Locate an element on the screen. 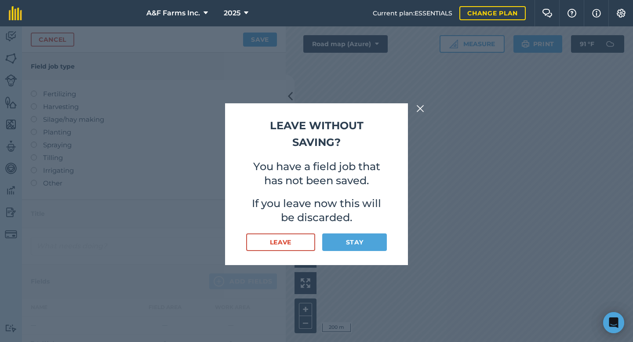  span: A&F Farms Inc. is located at coordinates (173, 13).